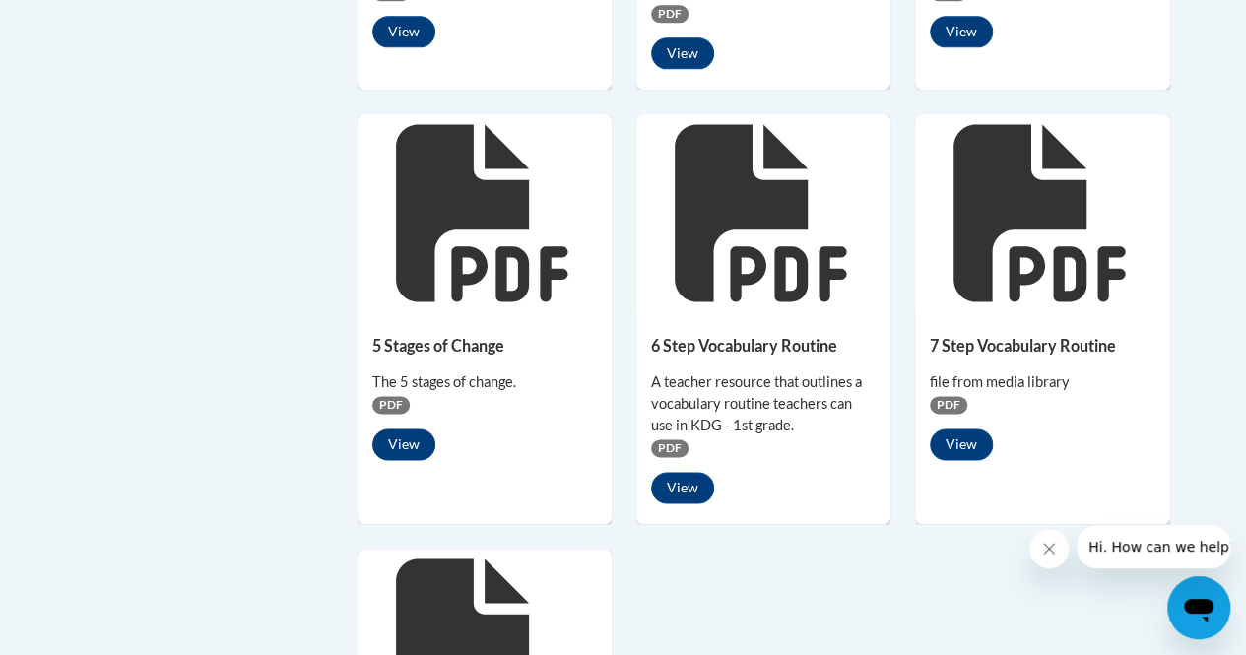  I want to click on div: A teacher resource that outlines a vocabulary routine teachers can use in KDG - 1st grade., so click(764, 404).